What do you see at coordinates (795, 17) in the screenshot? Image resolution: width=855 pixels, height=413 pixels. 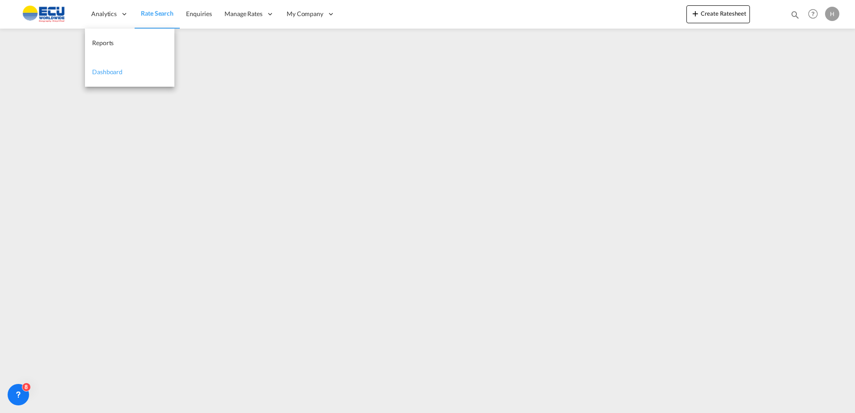 I see `div: icon-magnify` at bounding box center [795, 17].